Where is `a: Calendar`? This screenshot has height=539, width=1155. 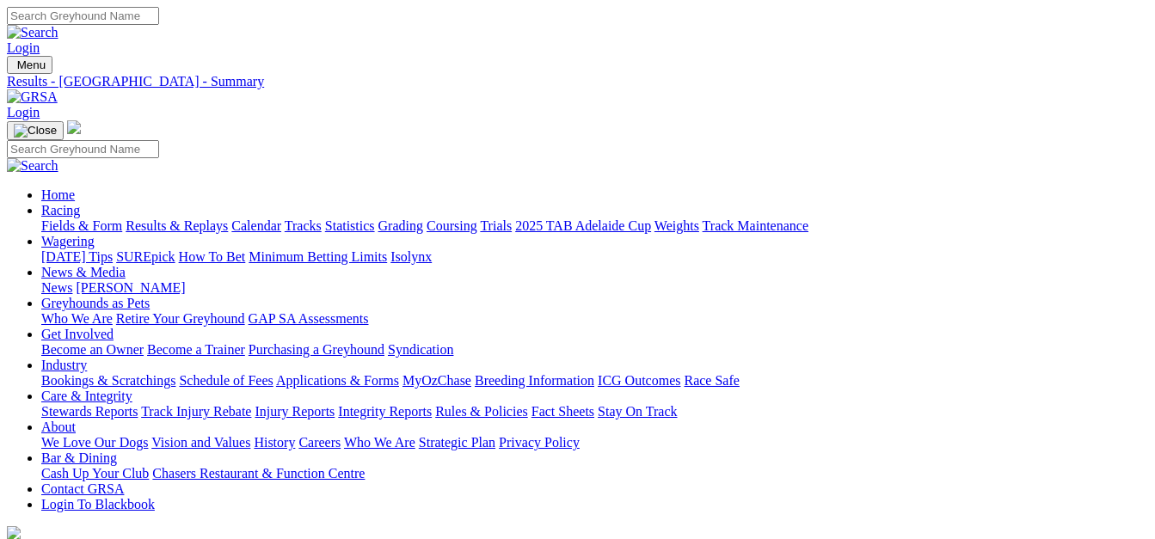
a: Calendar is located at coordinates (256, 225).